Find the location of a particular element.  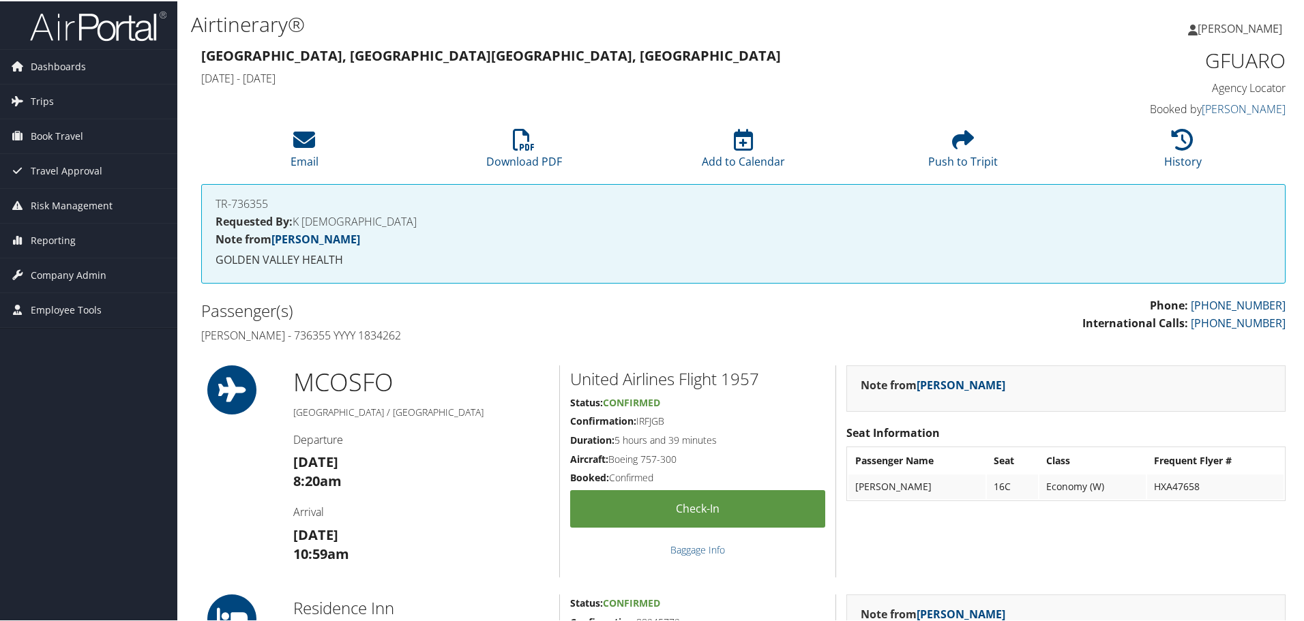

h5: Confirmed is located at coordinates (698, 477).